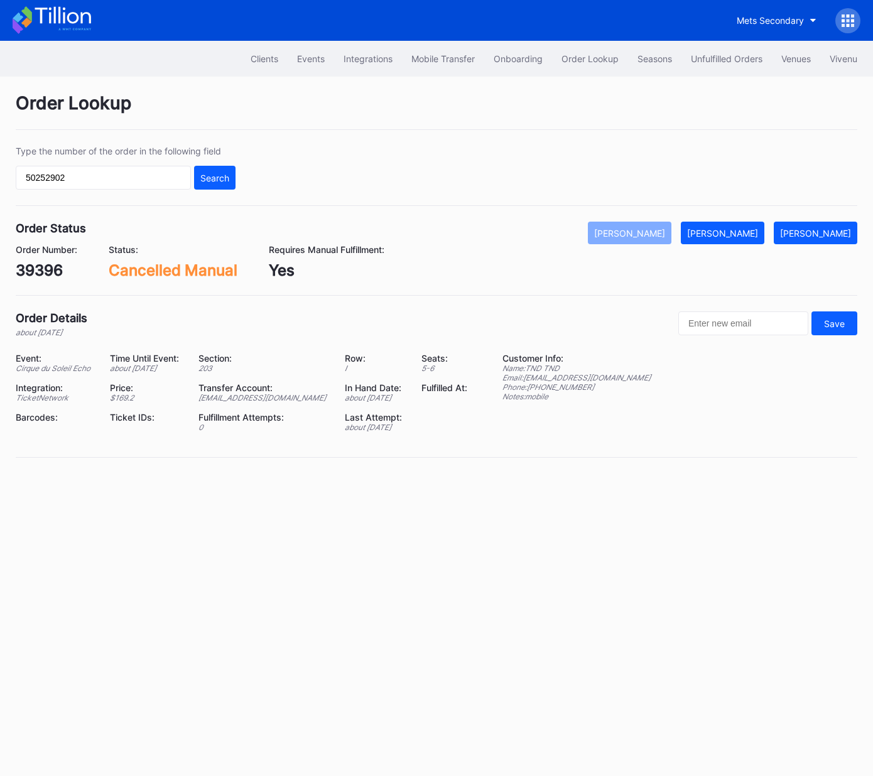  Describe the element at coordinates (654, 58) in the screenshot. I see `button: Seasons` at that location.